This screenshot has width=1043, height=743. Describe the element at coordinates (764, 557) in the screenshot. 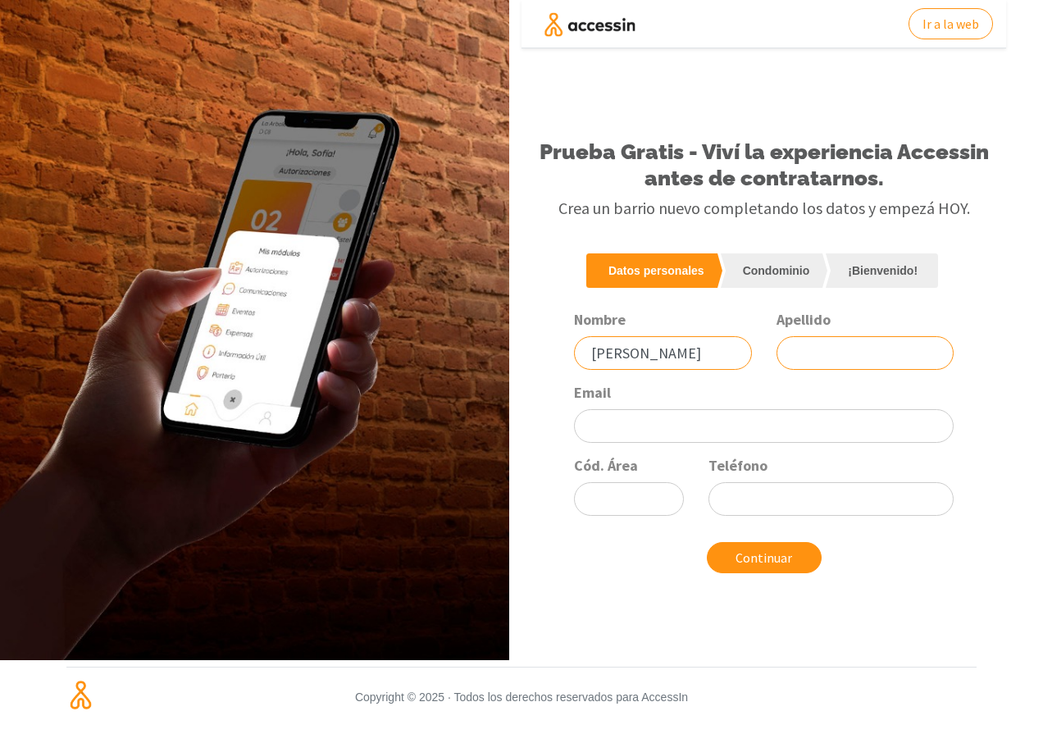

I see `button: Continuar` at that location.